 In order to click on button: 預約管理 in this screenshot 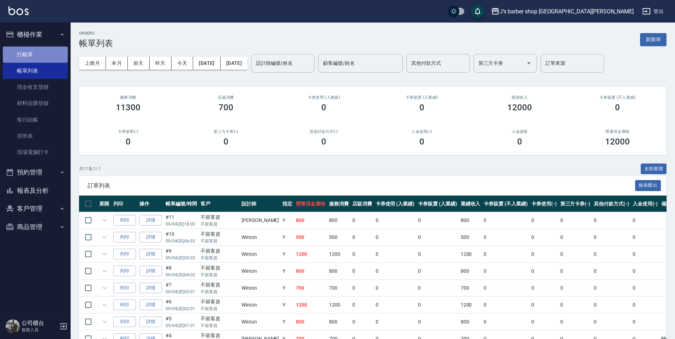, I will do `click(35, 173)`.